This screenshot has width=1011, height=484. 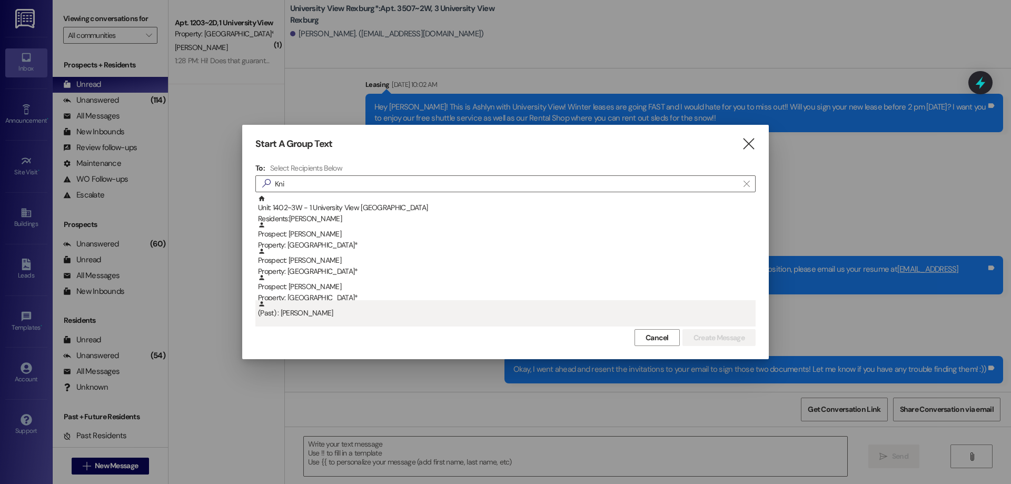 I want to click on input: Search for any contact or apartment, so click(x=506, y=184).